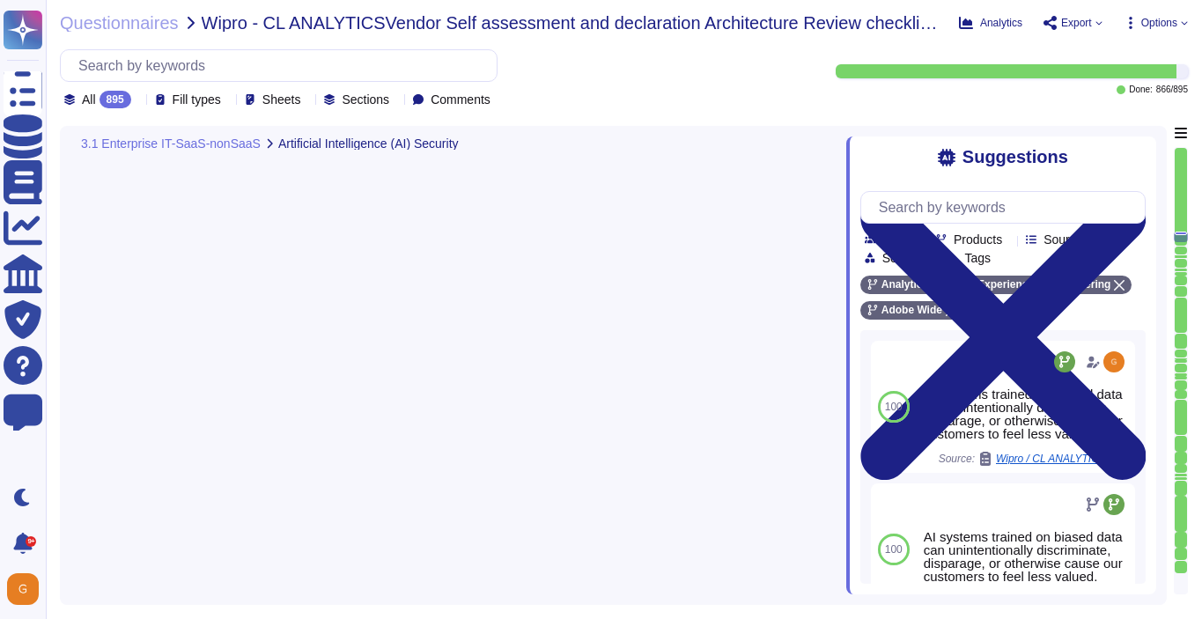 This screenshot has height=619, width=1202. I want to click on div: 895, so click(115, 100).